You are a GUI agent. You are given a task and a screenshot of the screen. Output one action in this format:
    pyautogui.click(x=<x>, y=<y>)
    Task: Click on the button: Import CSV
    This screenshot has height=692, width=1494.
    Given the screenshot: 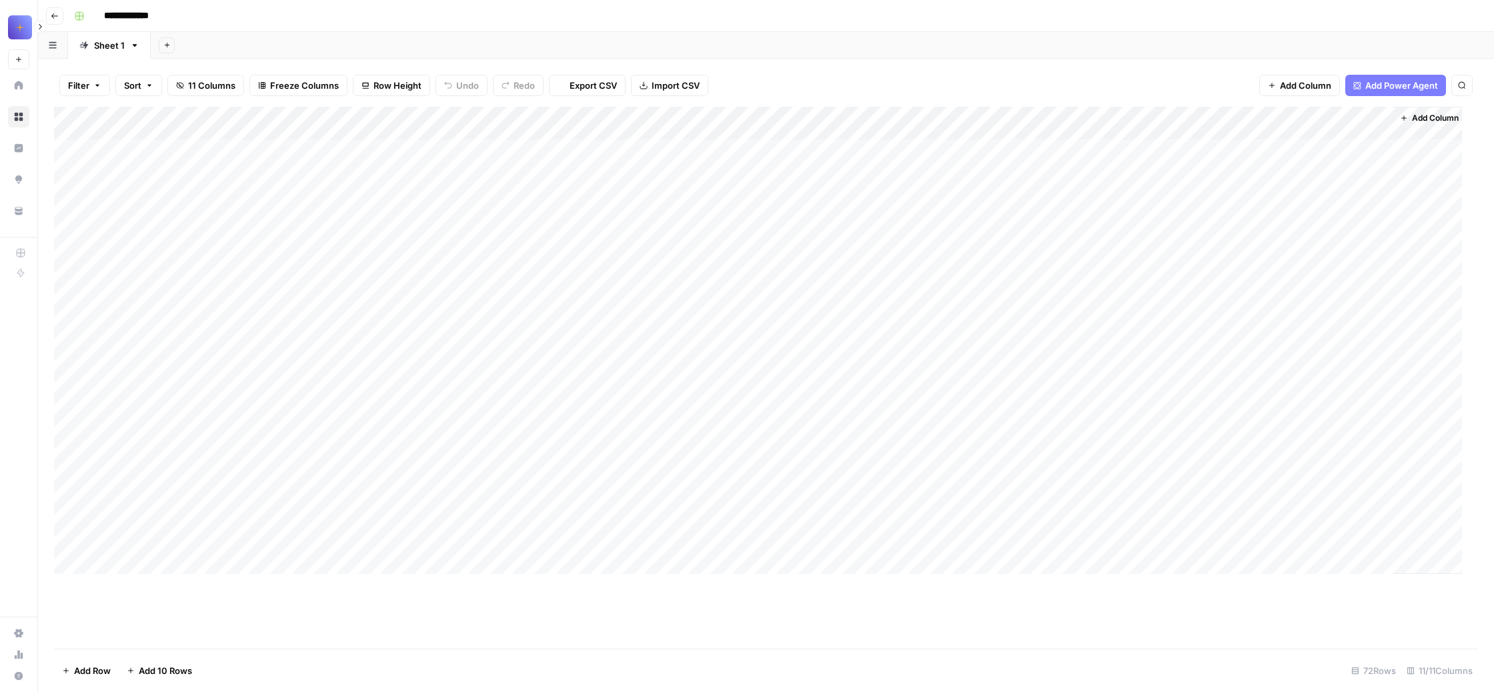 What is the action you would take?
    pyautogui.click(x=670, y=85)
    